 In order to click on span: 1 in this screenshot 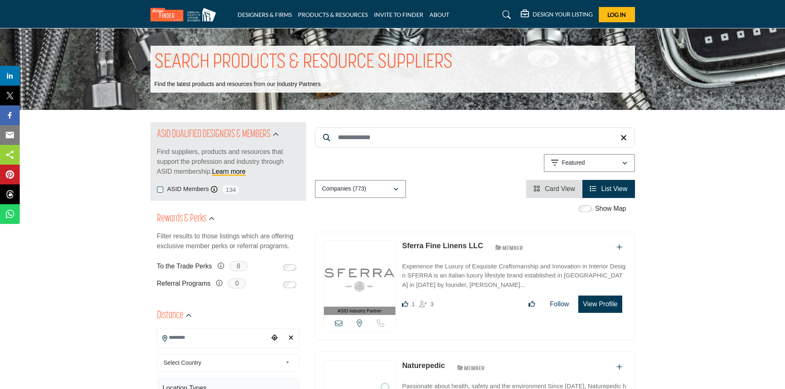, I will do `click(413, 303)`.